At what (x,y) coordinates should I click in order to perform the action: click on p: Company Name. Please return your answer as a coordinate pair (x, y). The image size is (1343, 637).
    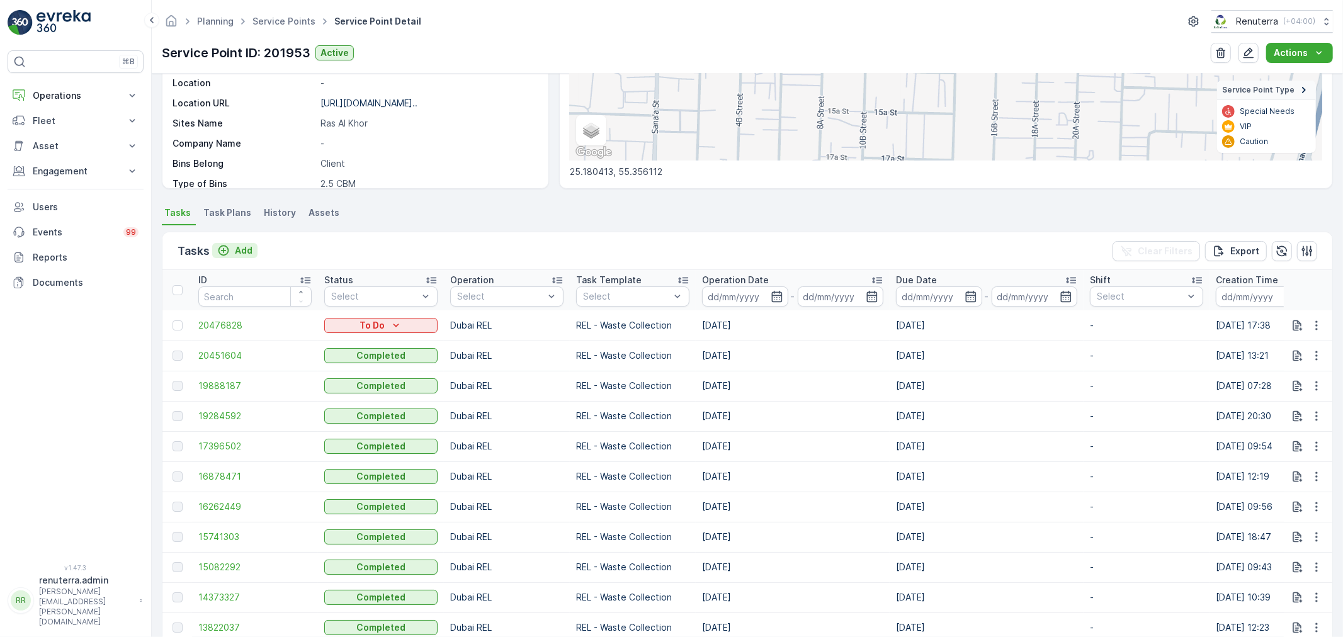
    Looking at the image, I should click on (244, 144).